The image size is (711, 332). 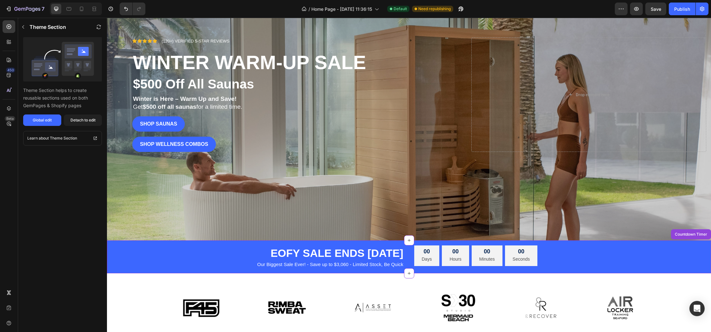 What do you see at coordinates (682, 9) in the screenshot?
I see `button: Publish` at bounding box center [682, 9].